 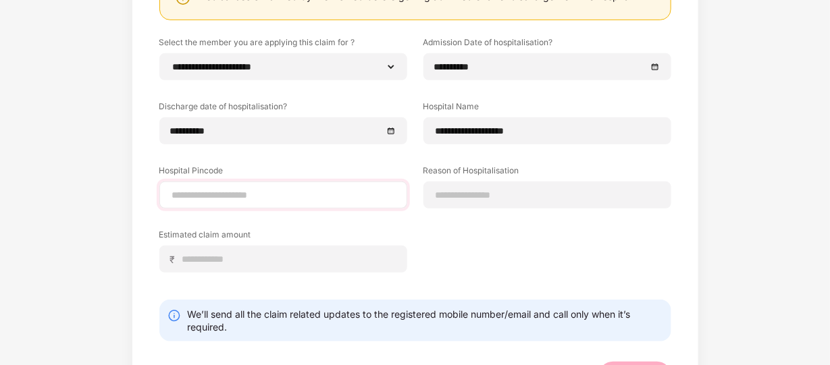 What do you see at coordinates (425, 321) in the screenshot?
I see `div: We’ll send all the claim related updates to the registered mobile number/email and call only when...` at bounding box center [425, 321].